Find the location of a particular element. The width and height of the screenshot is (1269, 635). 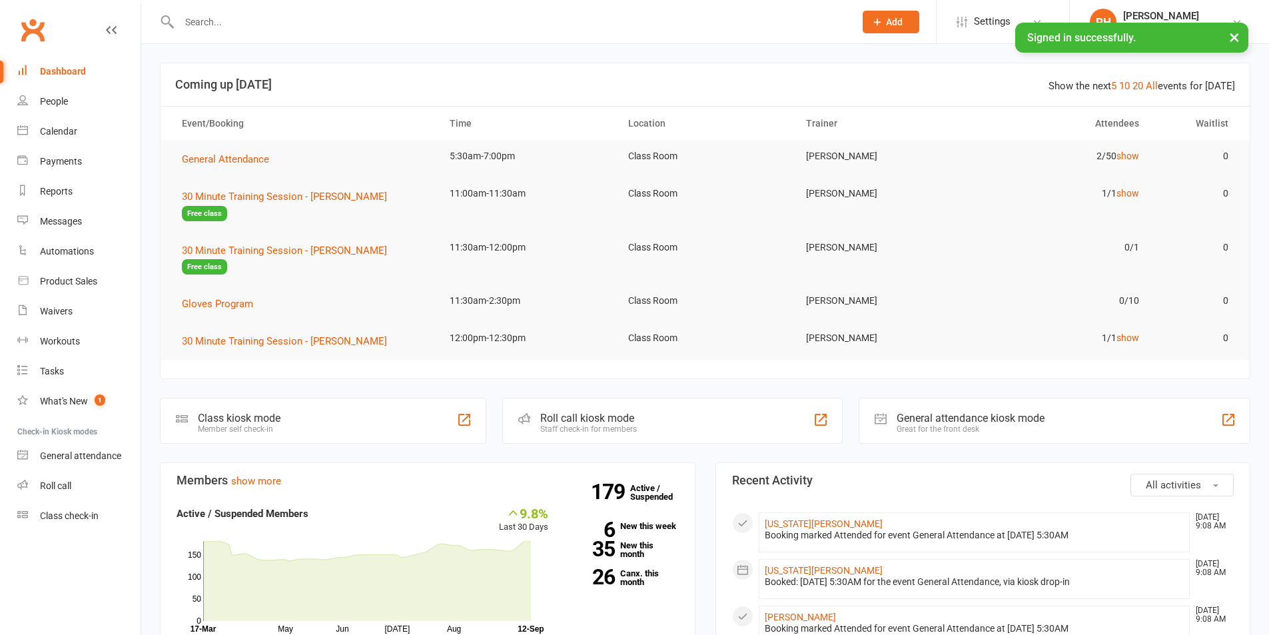

td: 11:30am-2:30pm is located at coordinates (527, 300).